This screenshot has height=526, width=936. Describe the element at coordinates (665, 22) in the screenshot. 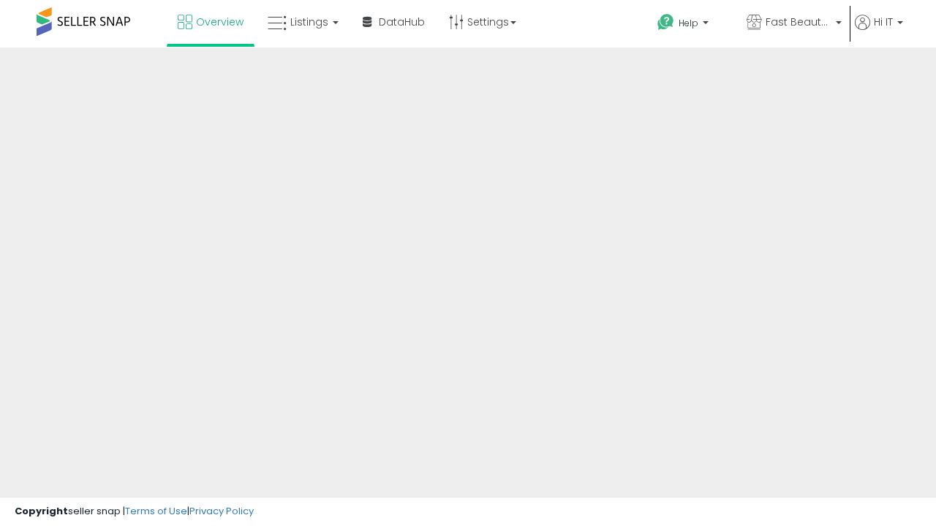

I see `i: Get Help` at that location.